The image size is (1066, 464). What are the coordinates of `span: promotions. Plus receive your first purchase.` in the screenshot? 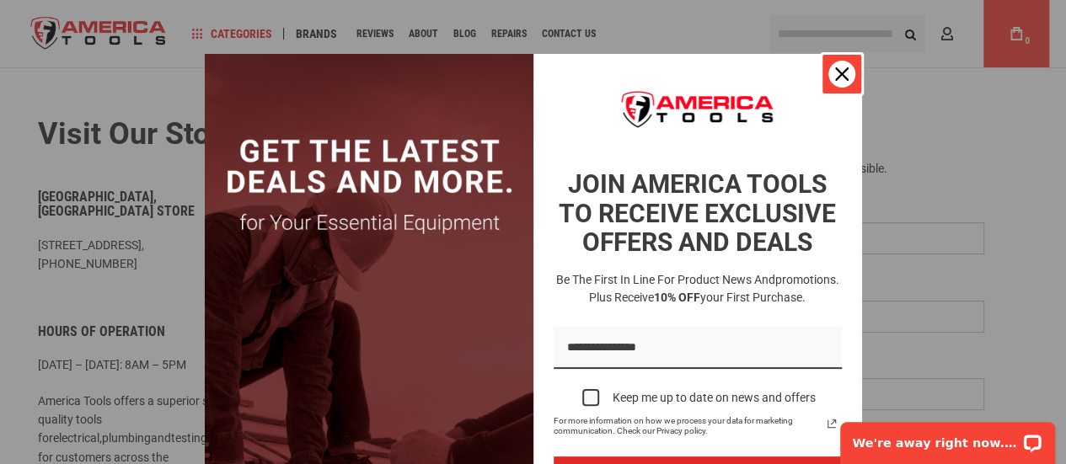 It's located at (714, 288).